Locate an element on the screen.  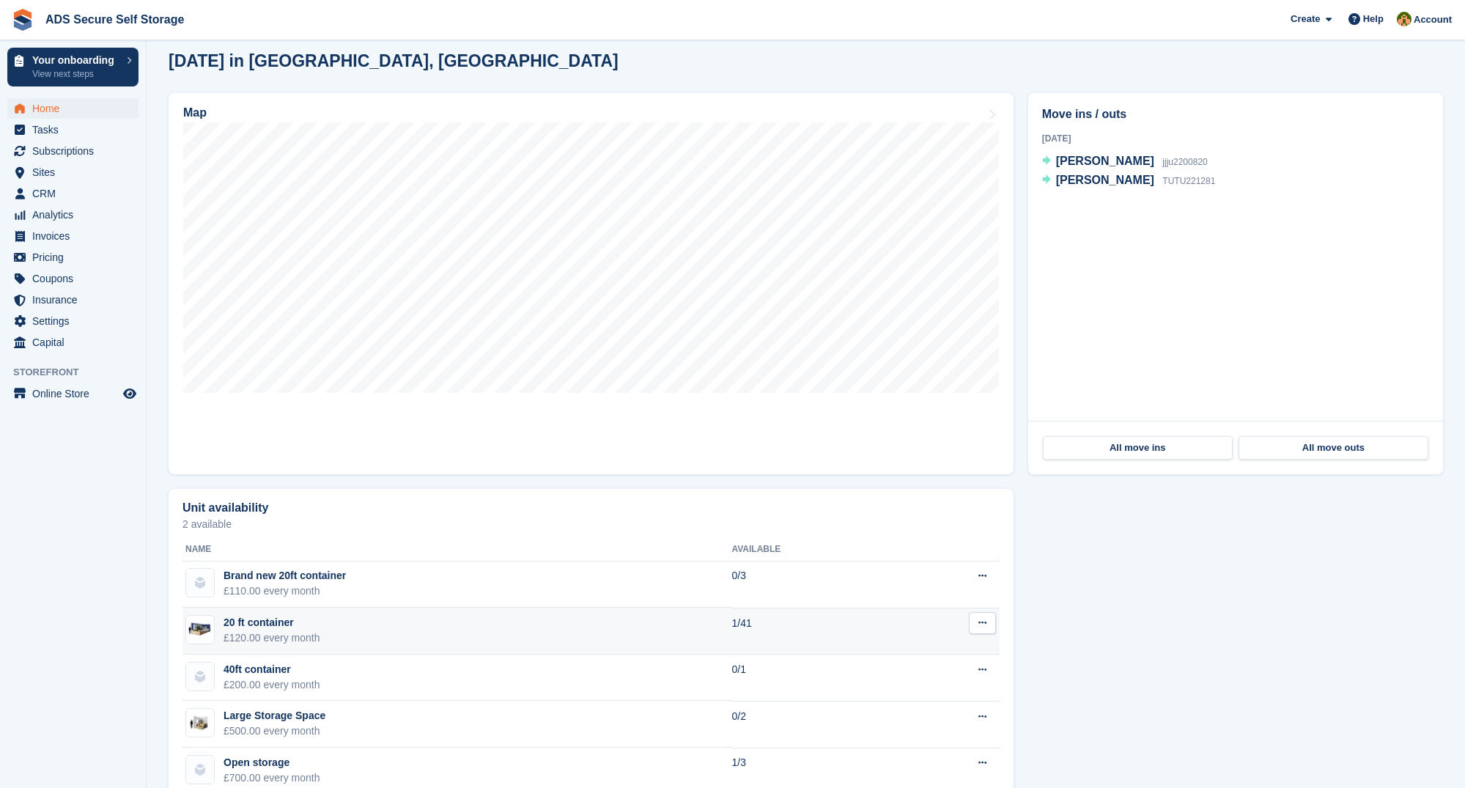
a: All move outs is located at coordinates (1333, 448).